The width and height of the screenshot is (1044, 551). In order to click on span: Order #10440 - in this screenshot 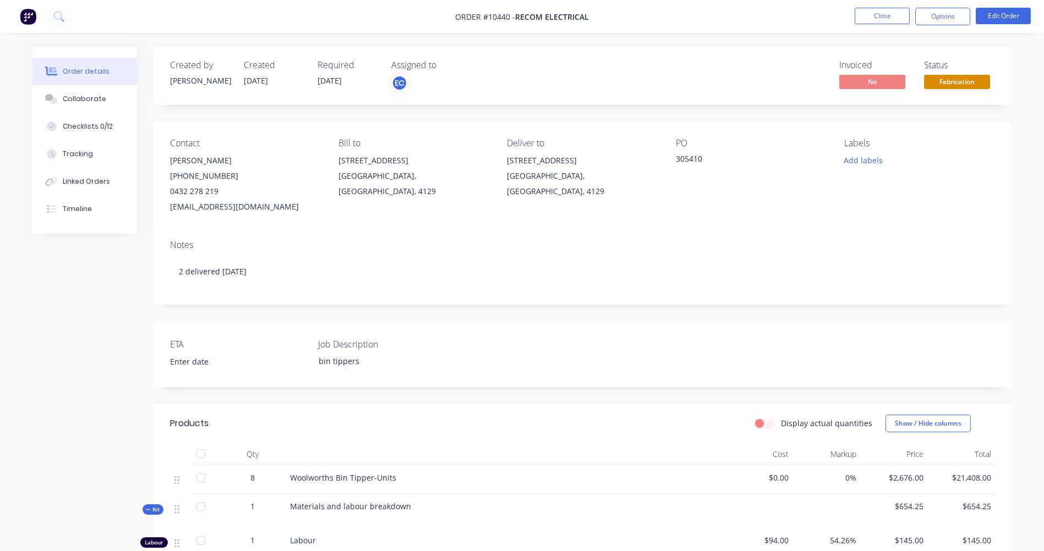, I will do `click(485, 17)`.